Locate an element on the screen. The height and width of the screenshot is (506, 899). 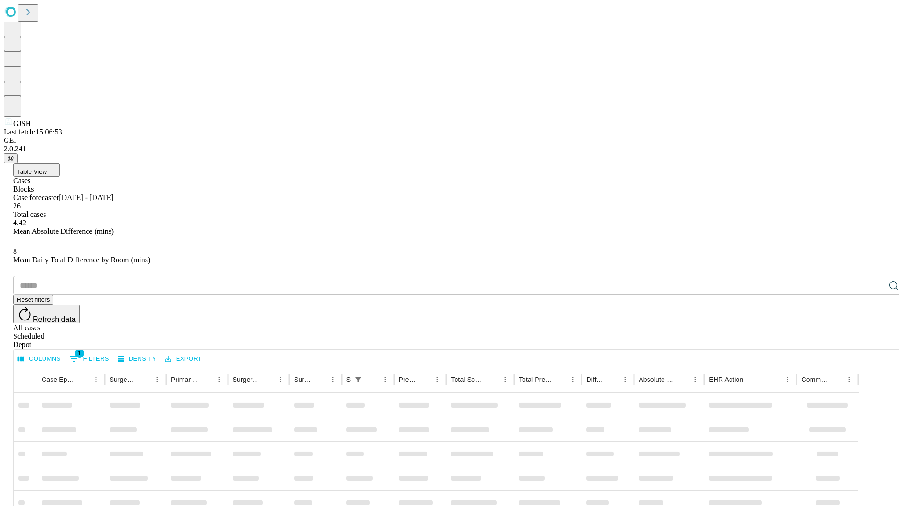
span: Total cases is located at coordinates (29, 214).